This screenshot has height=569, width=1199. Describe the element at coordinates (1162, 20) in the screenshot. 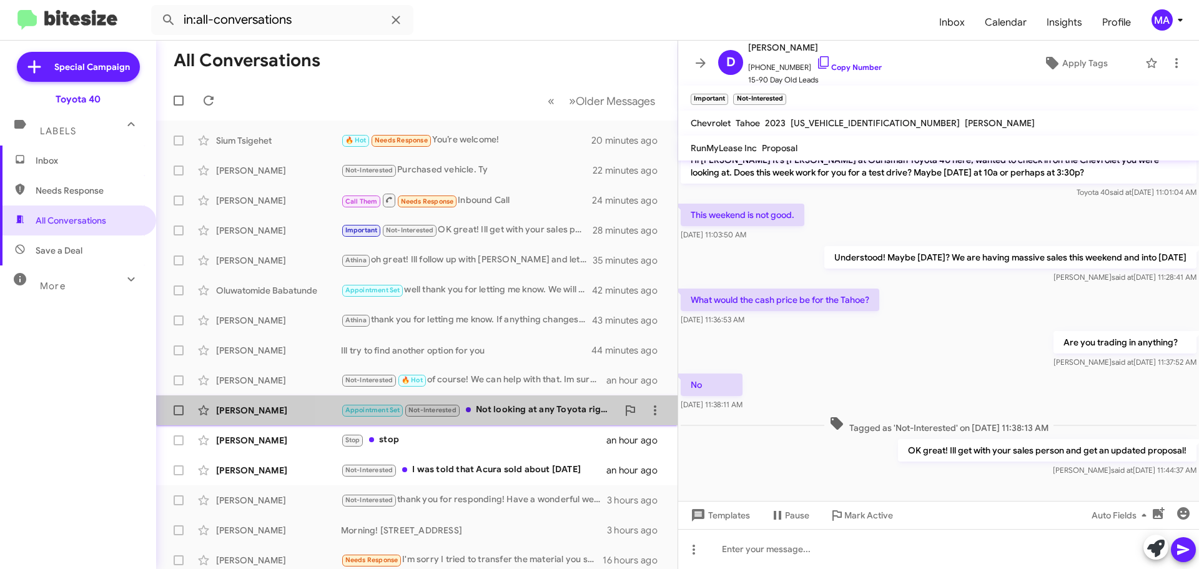

I see `button: MA` at that location.